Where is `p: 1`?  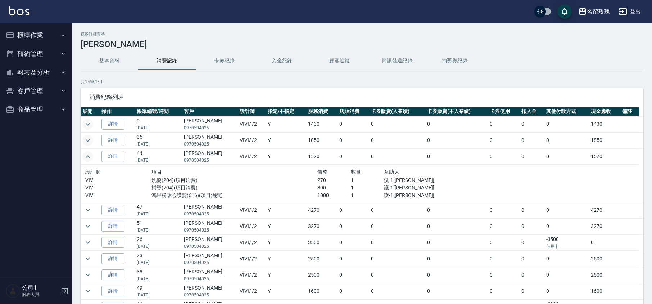 p: 1 is located at coordinates (367, 195).